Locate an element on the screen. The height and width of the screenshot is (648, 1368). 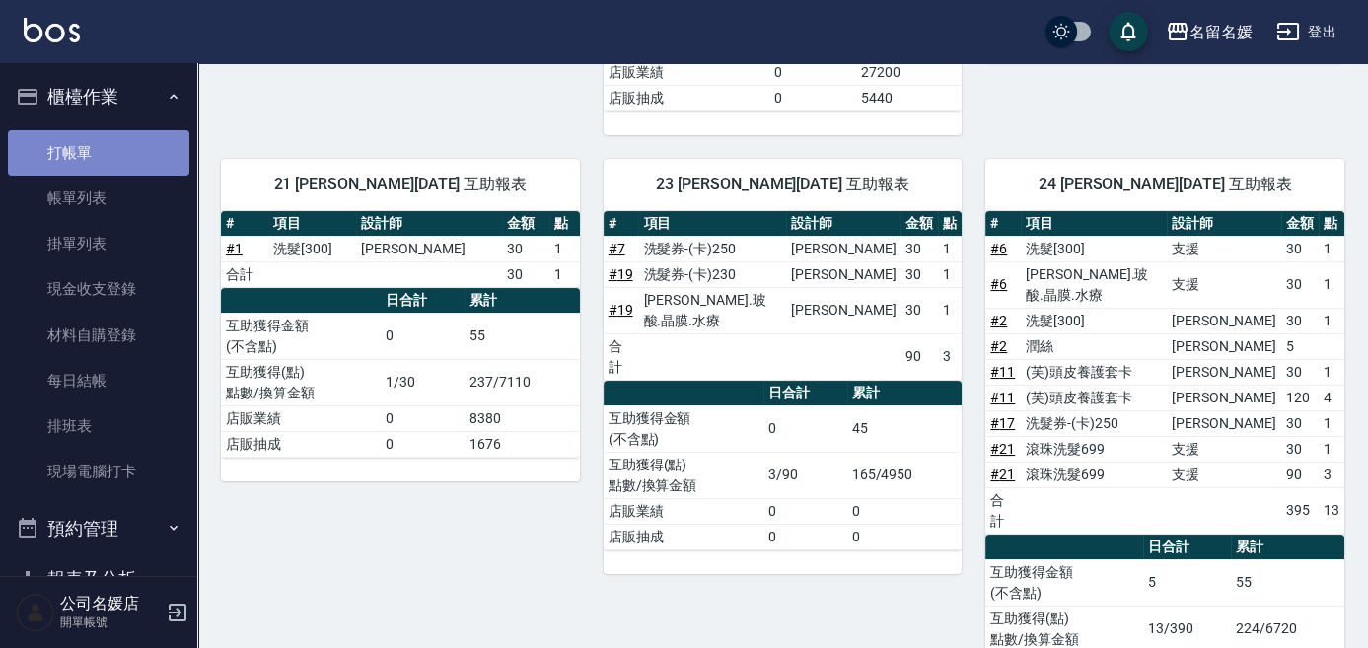
td: 互助獲得(點) 點數/換算金額 is located at coordinates (301, 382).